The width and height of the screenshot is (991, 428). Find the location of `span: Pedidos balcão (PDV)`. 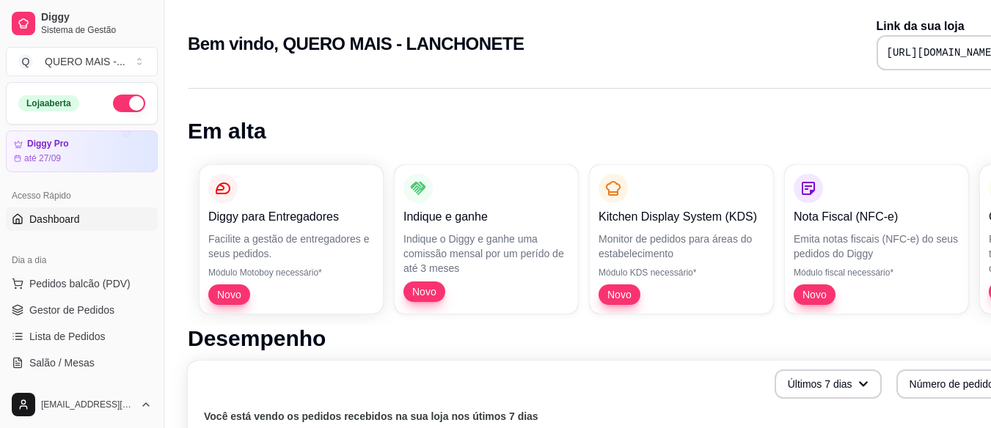

span: Pedidos balcão (PDV) is located at coordinates (80, 284).